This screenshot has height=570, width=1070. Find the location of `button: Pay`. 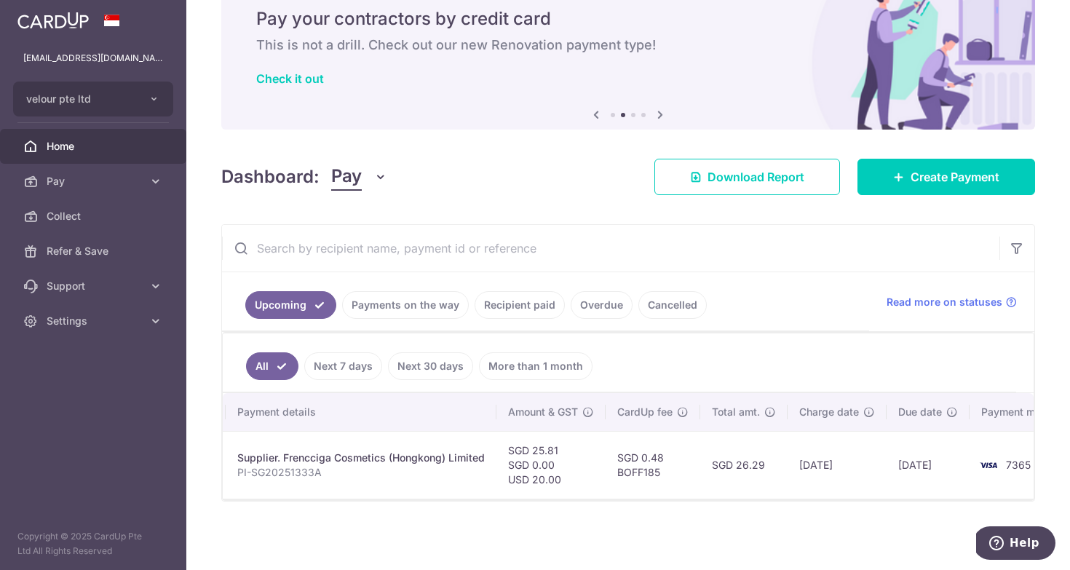

button: Pay is located at coordinates (359, 177).